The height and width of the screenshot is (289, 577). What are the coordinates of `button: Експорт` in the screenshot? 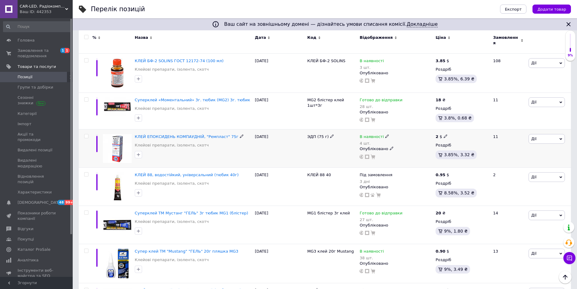 It's located at (514, 9).